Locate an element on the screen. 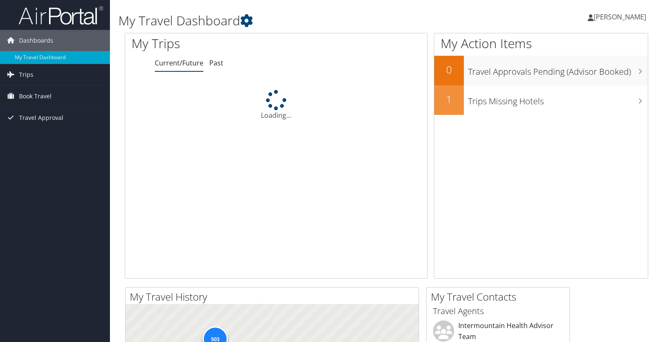 The image size is (663, 342). h2: 0 is located at coordinates (449, 70).